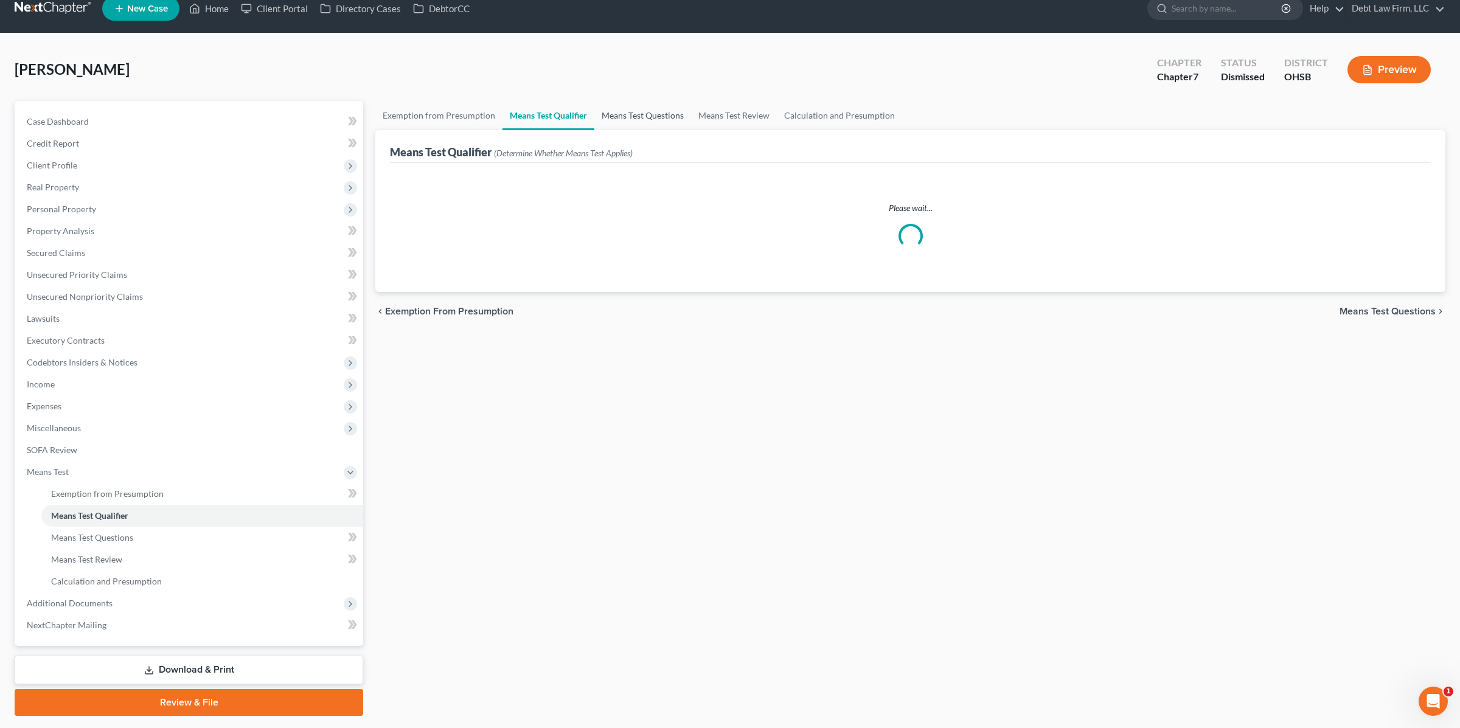 The image size is (1460, 728). Describe the element at coordinates (66, 625) in the screenshot. I see `span: NextChapter Mailing` at that location.